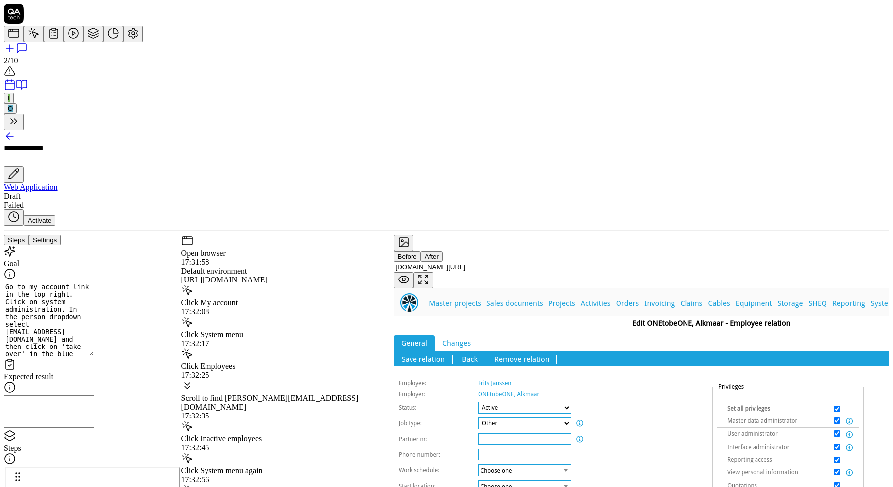 Image resolution: width=893 pixels, height=487 pixels. Describe the element at coordinates (287, 303) in the screenshot. I see `div: Click My account` at that location.